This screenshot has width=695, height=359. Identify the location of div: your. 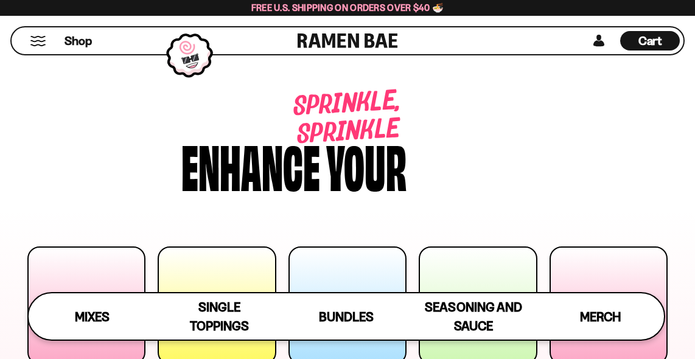
(366, 164).